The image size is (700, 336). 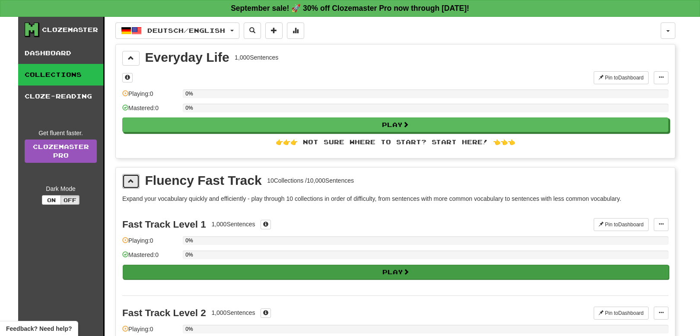 I want to click on div: Fast Track Level 2, so click(x=164, y=313).